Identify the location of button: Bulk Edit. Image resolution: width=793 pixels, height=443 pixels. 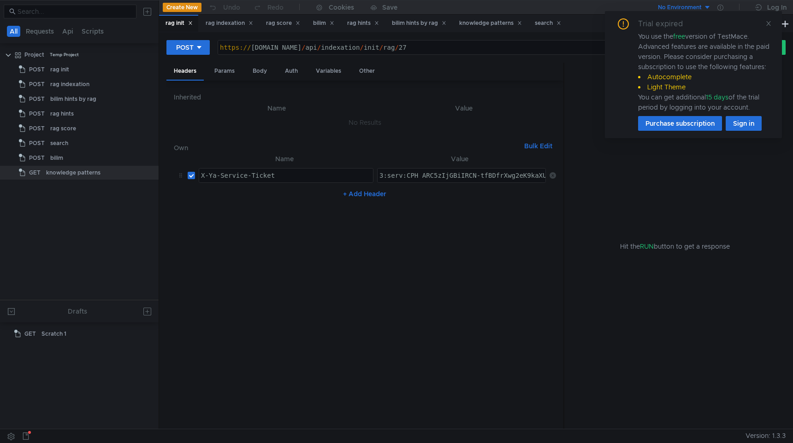
(538, 146).